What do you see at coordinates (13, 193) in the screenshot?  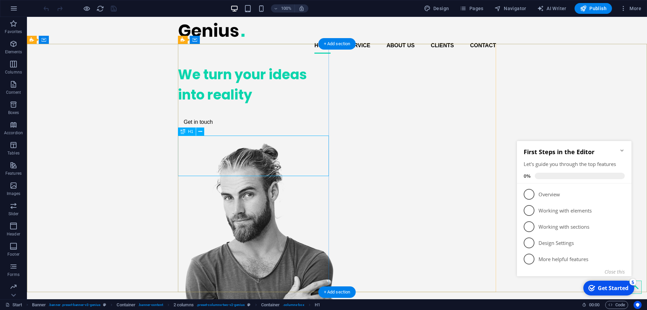 I see `p: Images` at bounding box center [13, 193].